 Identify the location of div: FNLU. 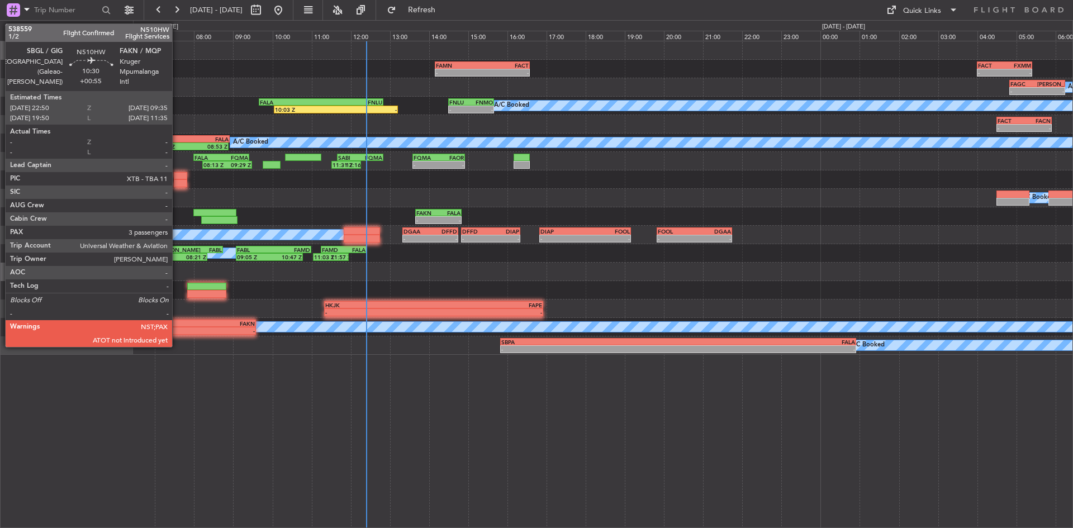
(351, 102).